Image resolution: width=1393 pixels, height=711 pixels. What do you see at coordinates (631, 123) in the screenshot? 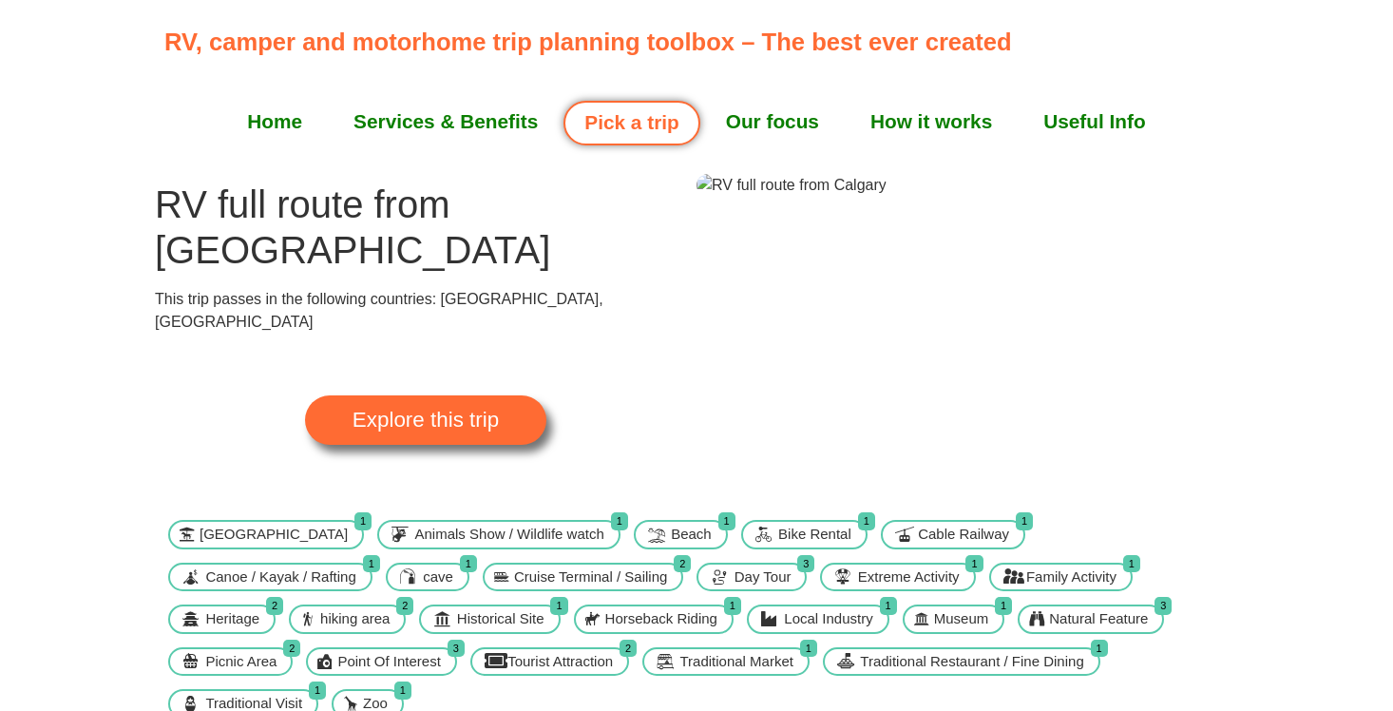
I see `a: Pick a trip` at bounding box center [631, 123].